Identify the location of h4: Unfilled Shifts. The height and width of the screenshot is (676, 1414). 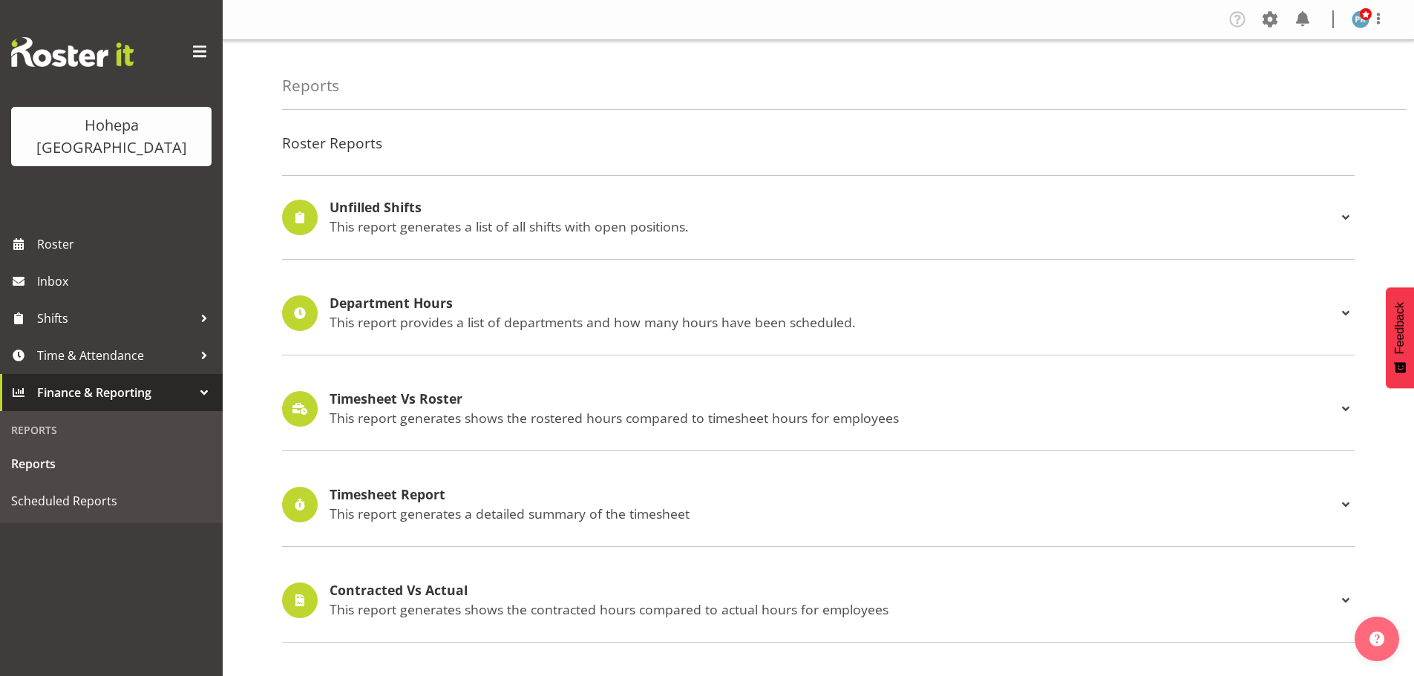
(833, 208).